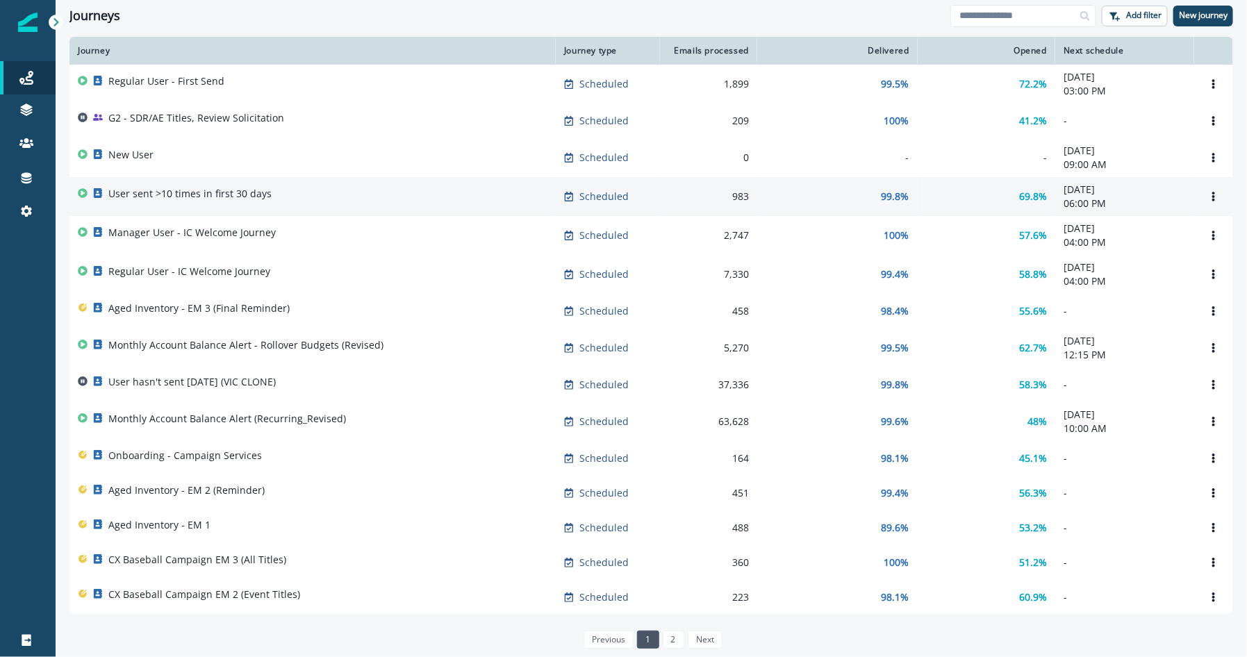  What do you see at coordinates (709, 51) in the screenshot?
I see `div: Emails processed` at bounding box center [709, 51].